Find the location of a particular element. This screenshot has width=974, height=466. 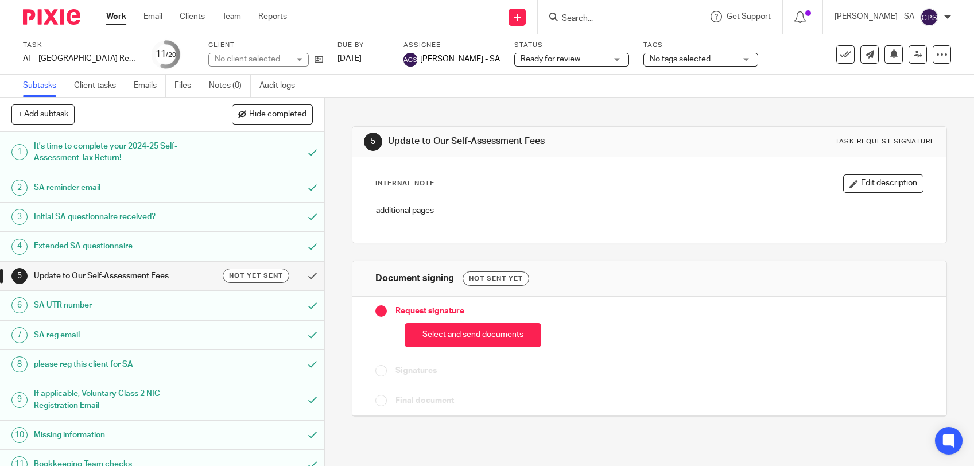

p: additional pages is located at coordinates (649, 211).